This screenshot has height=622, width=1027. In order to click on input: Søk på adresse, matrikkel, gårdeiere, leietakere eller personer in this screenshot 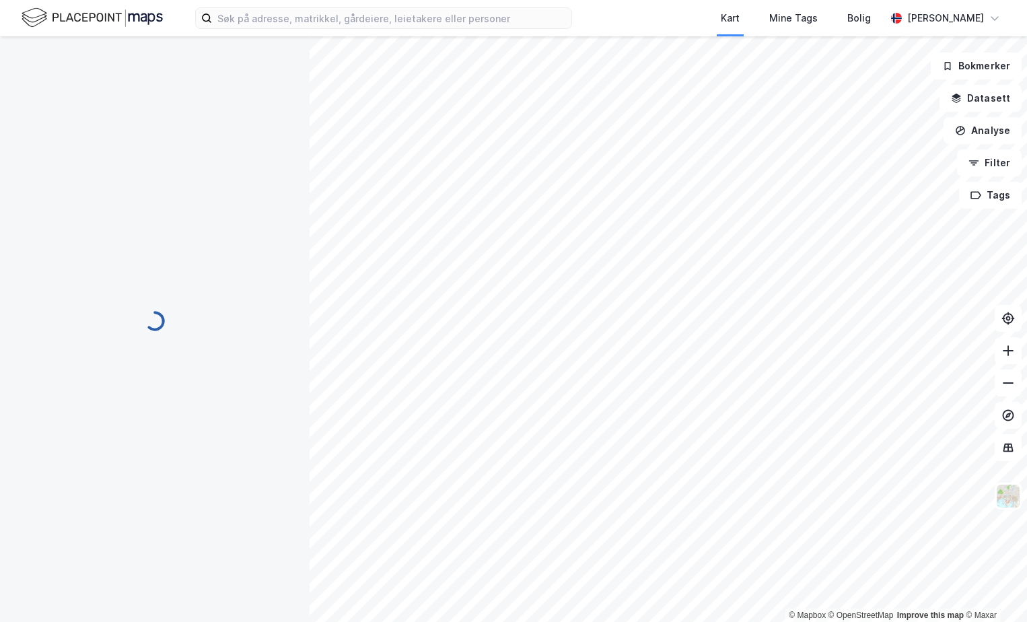, I will do `click(392, 18)`.